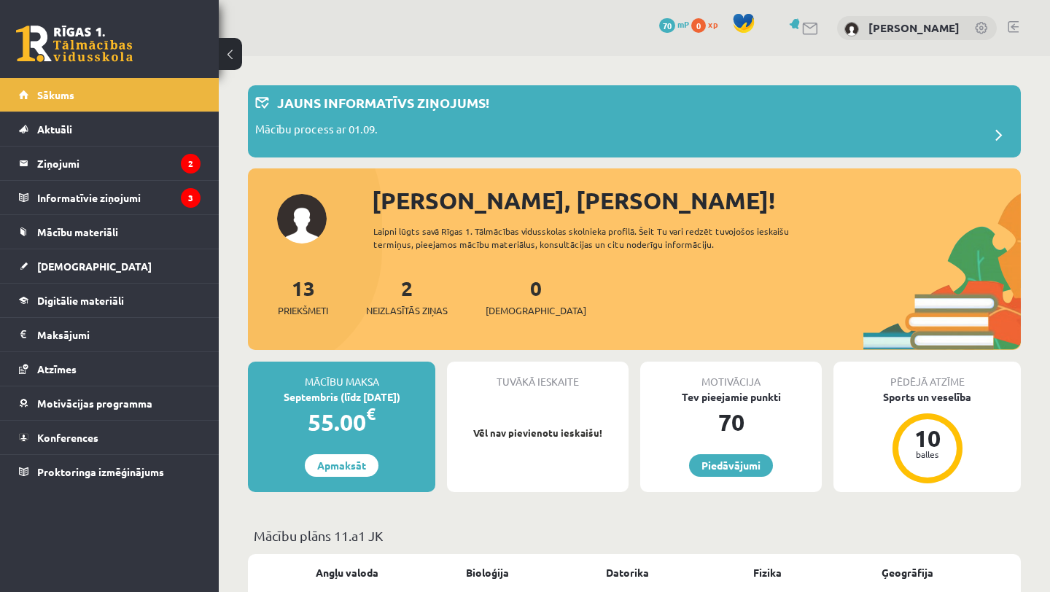 The height and width of the screenshot is (592, 1050). What do you see at coordinates (95, 403) in the screenshot?
I see `span: Motivācijas programma` at bounding box center [95, 403].